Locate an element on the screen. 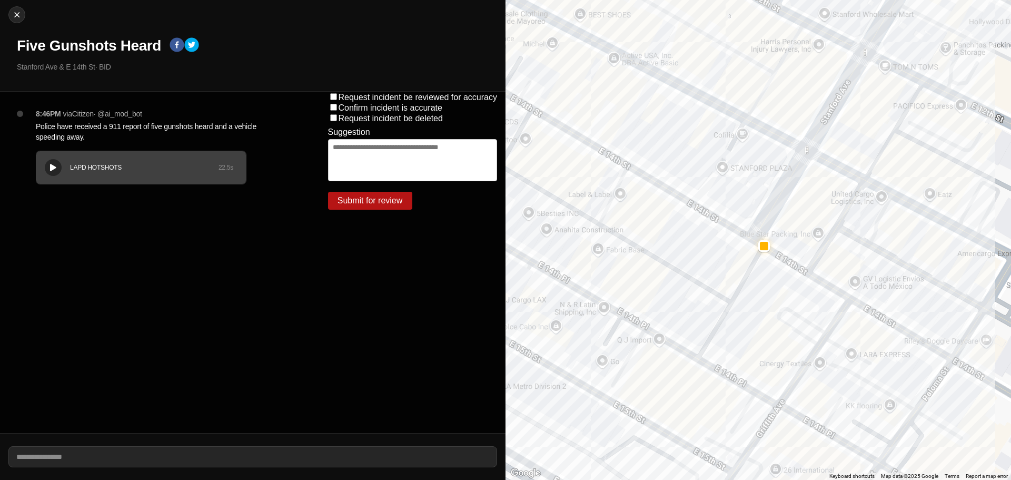 The image size is (1011, 480). p: Police have received a 911 report of five gunshots heard and a vehicle speeding away. is located at coordinates (161, 132).